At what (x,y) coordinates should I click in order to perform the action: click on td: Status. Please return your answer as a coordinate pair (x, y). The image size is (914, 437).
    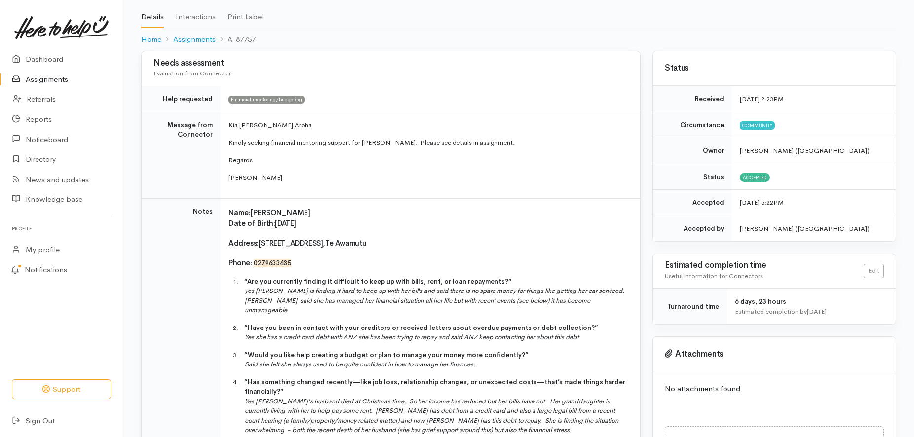
    Looking at the image, I should click on (692, 177).